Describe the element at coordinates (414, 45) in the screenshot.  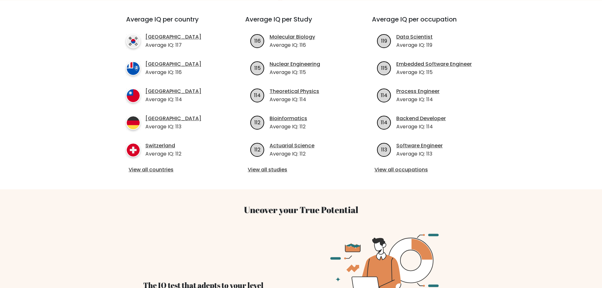
I see `p: Average IQ: 119` at that location.